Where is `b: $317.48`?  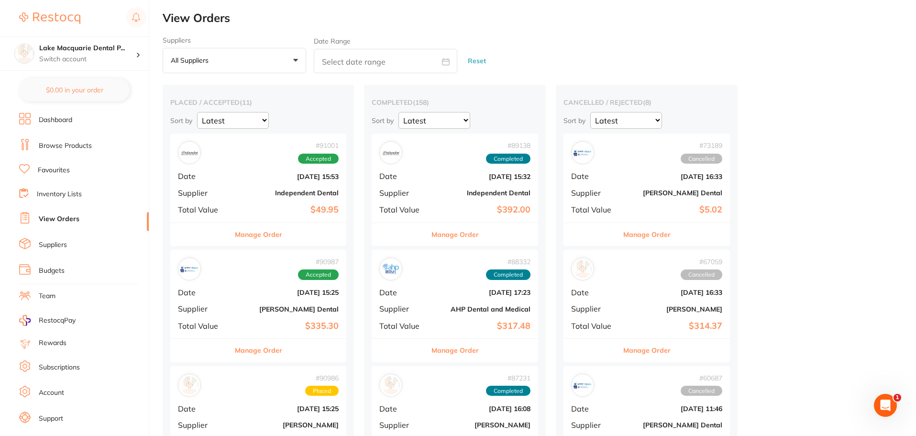
b: $317.48 is located at coordinates (483, 326).